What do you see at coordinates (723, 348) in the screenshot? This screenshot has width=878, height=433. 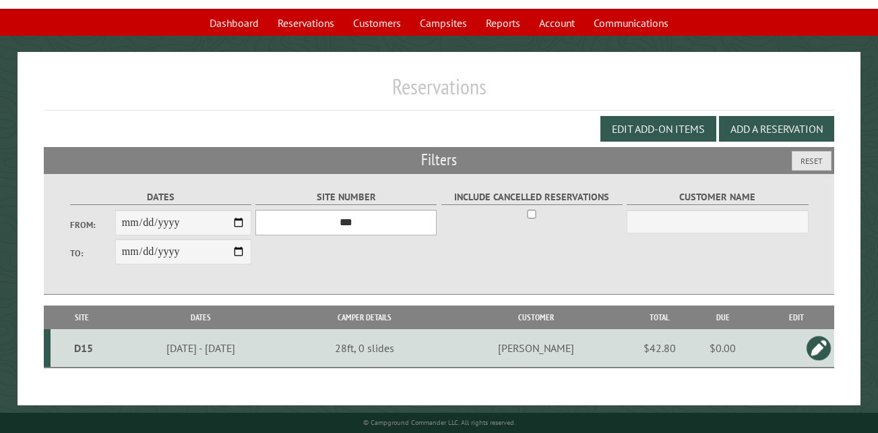 I see `td: $0.00` at bounding box center [723, 348].